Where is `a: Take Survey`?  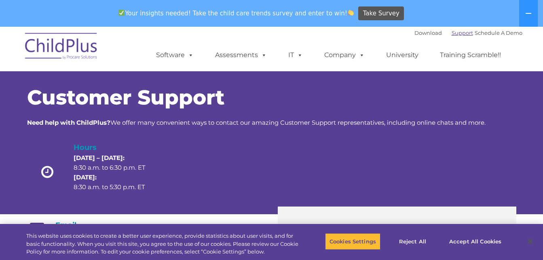
a: Take Survey is located at coordinates (381, 13).